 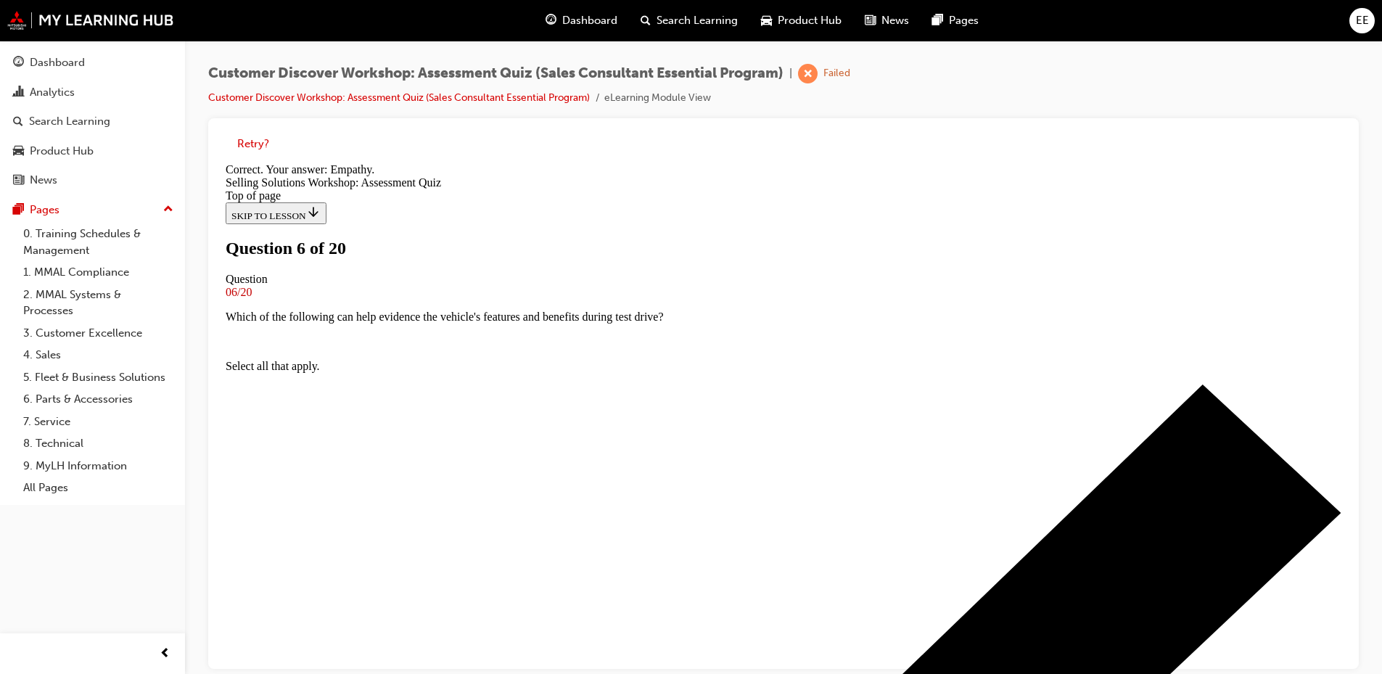 I want to click on span: chart-icon, so click(x=18, y=93).